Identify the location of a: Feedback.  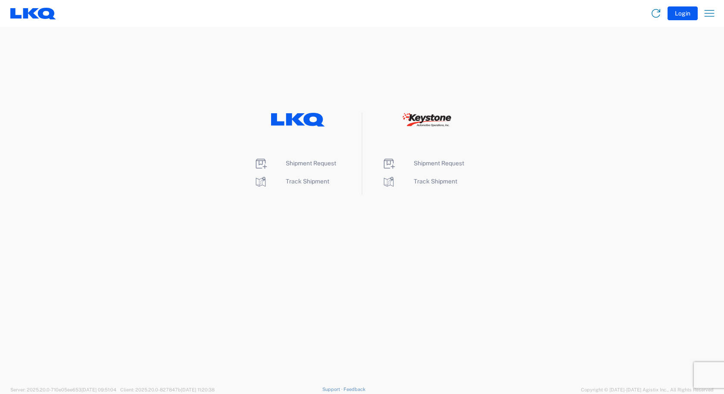
(354, 390).